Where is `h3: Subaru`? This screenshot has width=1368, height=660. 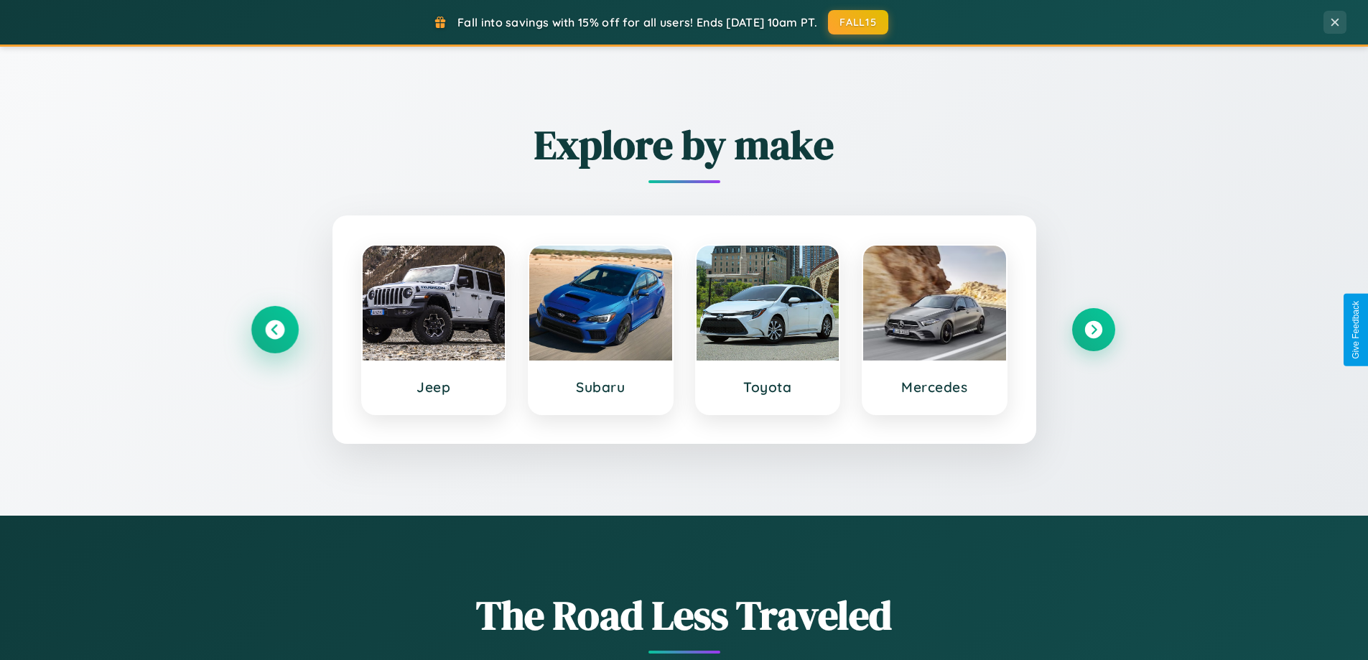
h3: Subaru is located at coordinates (600, 387).